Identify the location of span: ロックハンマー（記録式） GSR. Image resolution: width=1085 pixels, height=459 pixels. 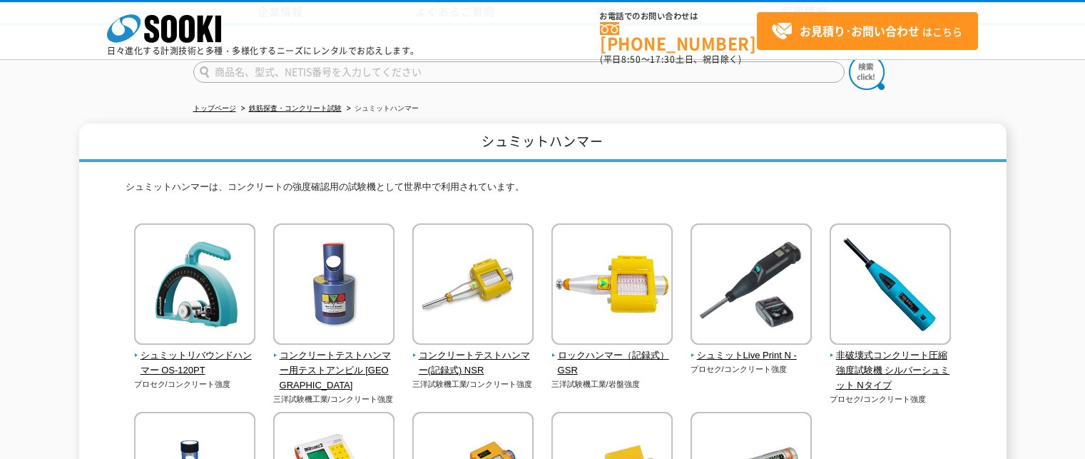
(612, 363).